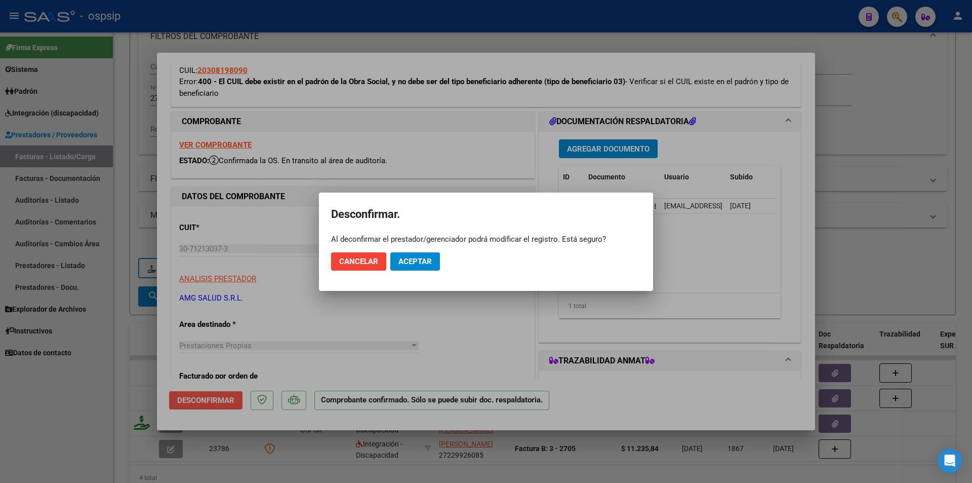  I want to click on h2: Desconfirmar., so click(486, 214).